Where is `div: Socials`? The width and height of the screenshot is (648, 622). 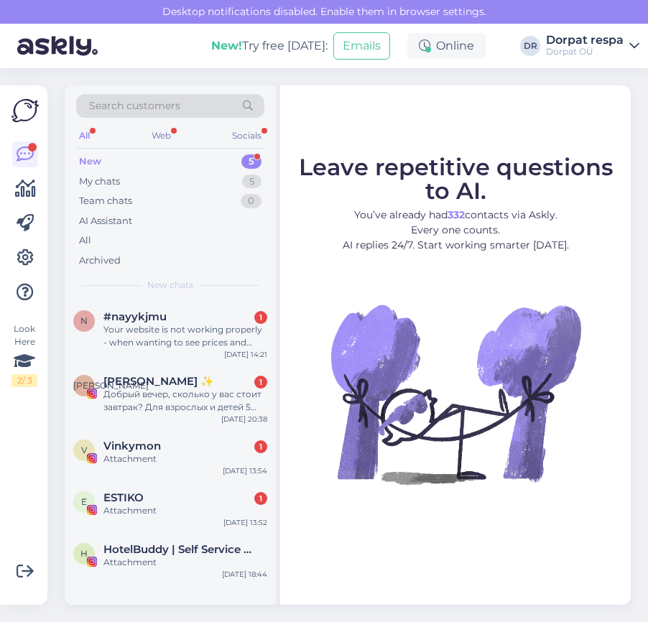 div: Socials is located at coordinates (247, 136).